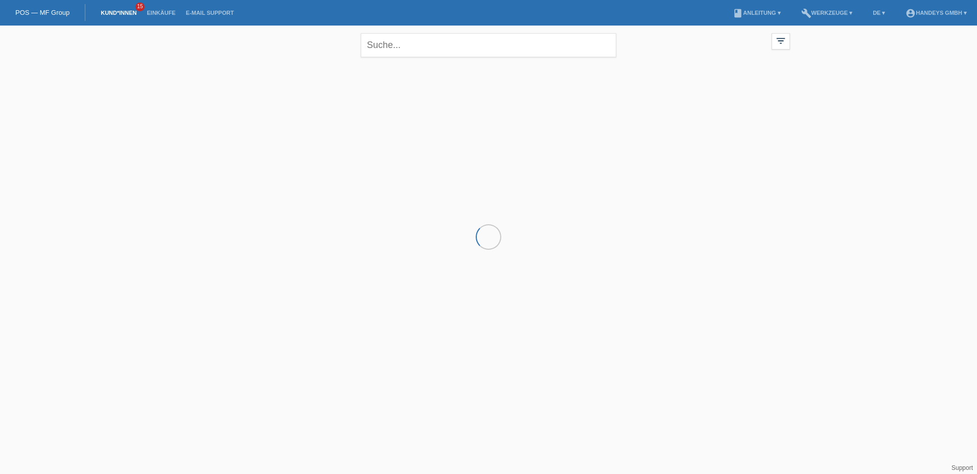  I want to click on a: Support, so click(962, 468).